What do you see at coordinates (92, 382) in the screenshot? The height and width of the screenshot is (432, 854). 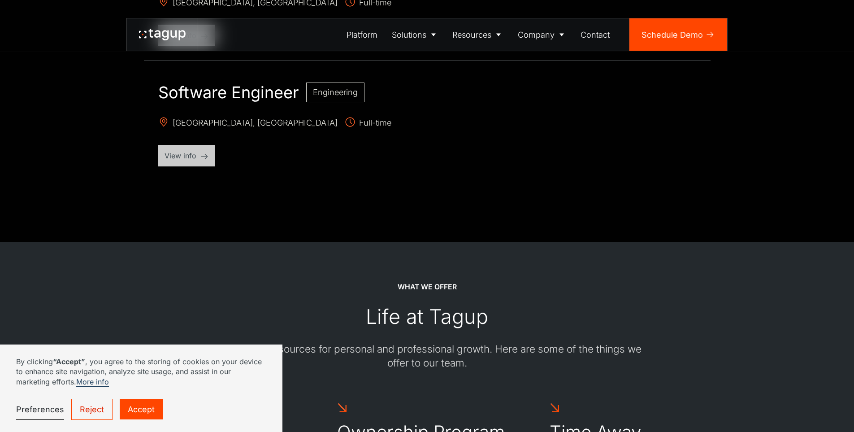 I see `a: More info` at bounding box center [92, 382].